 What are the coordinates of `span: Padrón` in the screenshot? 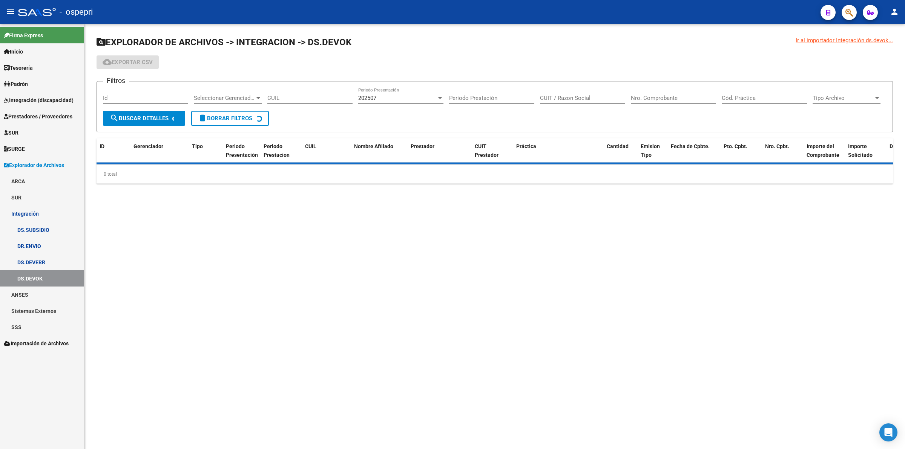 It's located at (16, 84).